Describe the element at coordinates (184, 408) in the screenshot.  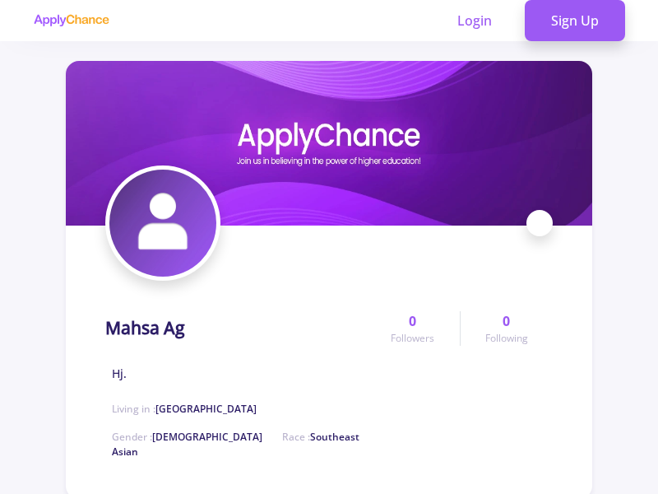
I see `span: Living in :` at that location.